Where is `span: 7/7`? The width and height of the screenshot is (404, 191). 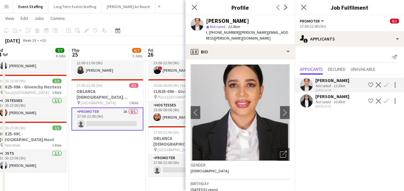 span: 7/7 is located at coordinates (60, 50).